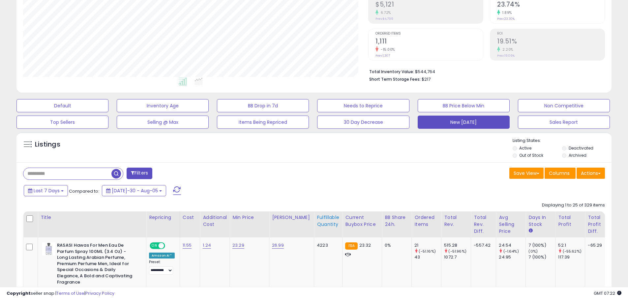  What do you see at coordinates (187, 246) in the screenshot?
I see `a: 11.55` at bounding box center [187, 246].